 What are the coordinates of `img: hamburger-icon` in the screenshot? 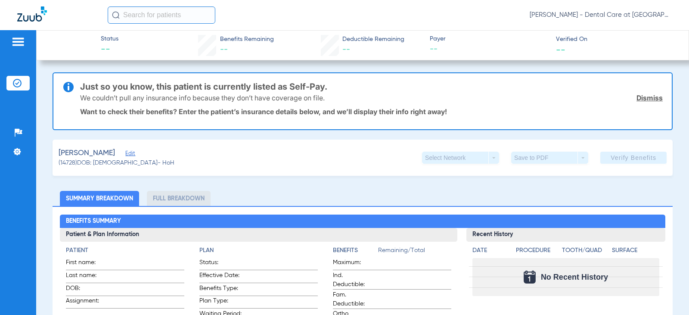 It's located at (18, 42).